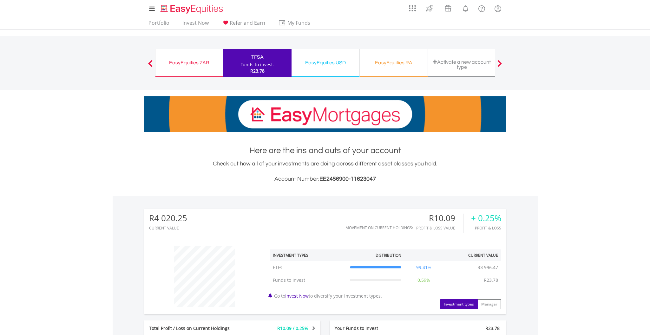 This screenshot has width=650, height=335. What do you see at coordinates (388, 255) in the screenshot?
I see `div: Distribution` at bounding box center [388, 255].